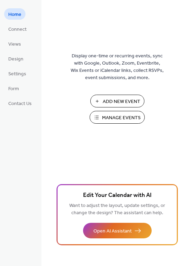 Image resolution: width=193 pixels, height=266 pixels. What do you see at coordinates (117, 117) in the screenshot?
I see `button: Manage Events` at bounding box center [117, 117].